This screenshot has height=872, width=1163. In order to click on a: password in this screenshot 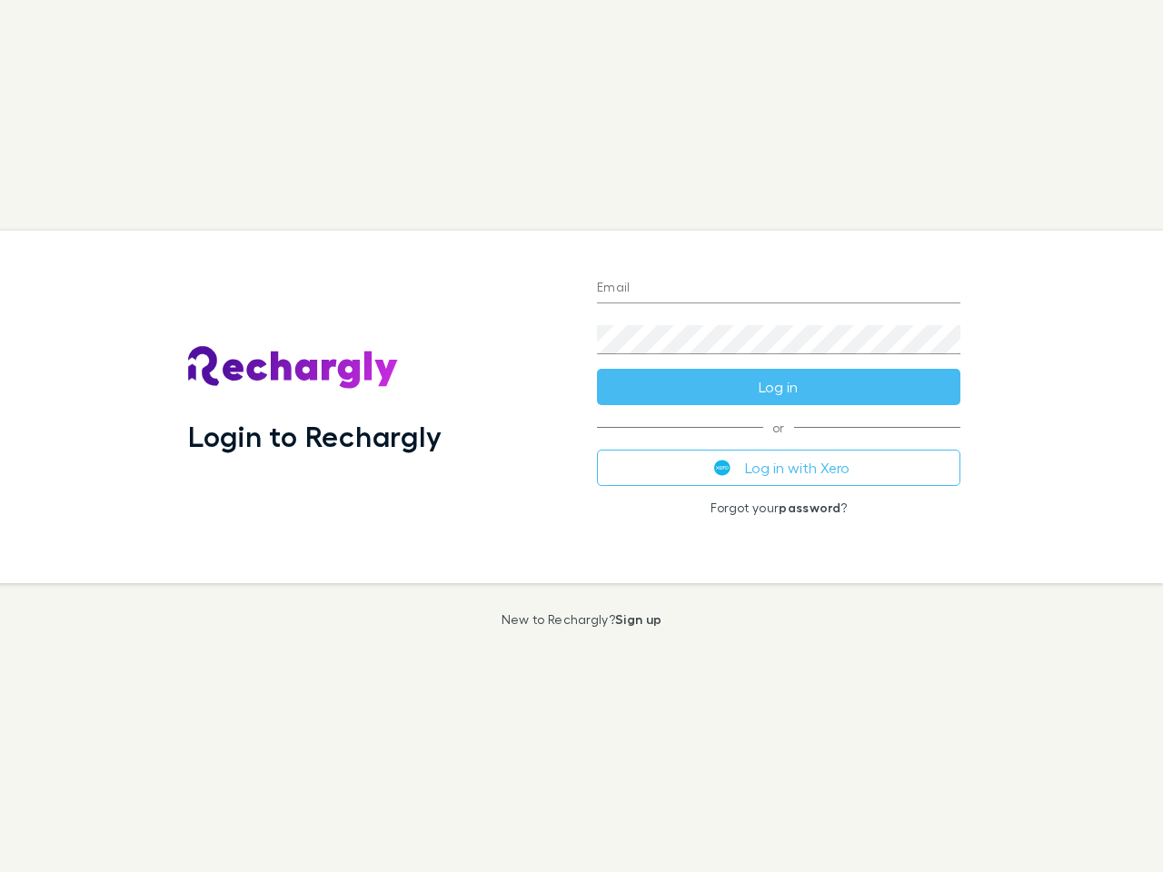, I will do `click(809, 507)`.